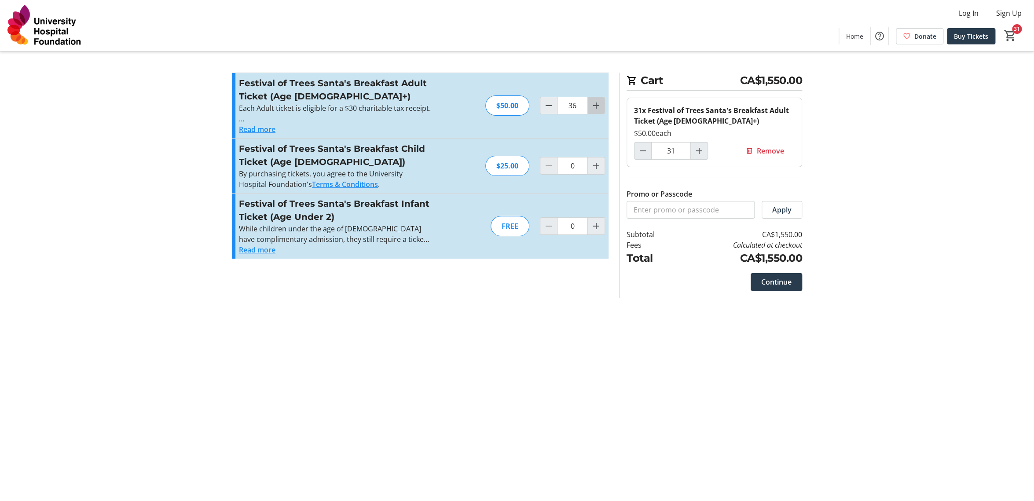  I want to click on h2: Cart, so click(714, 81).